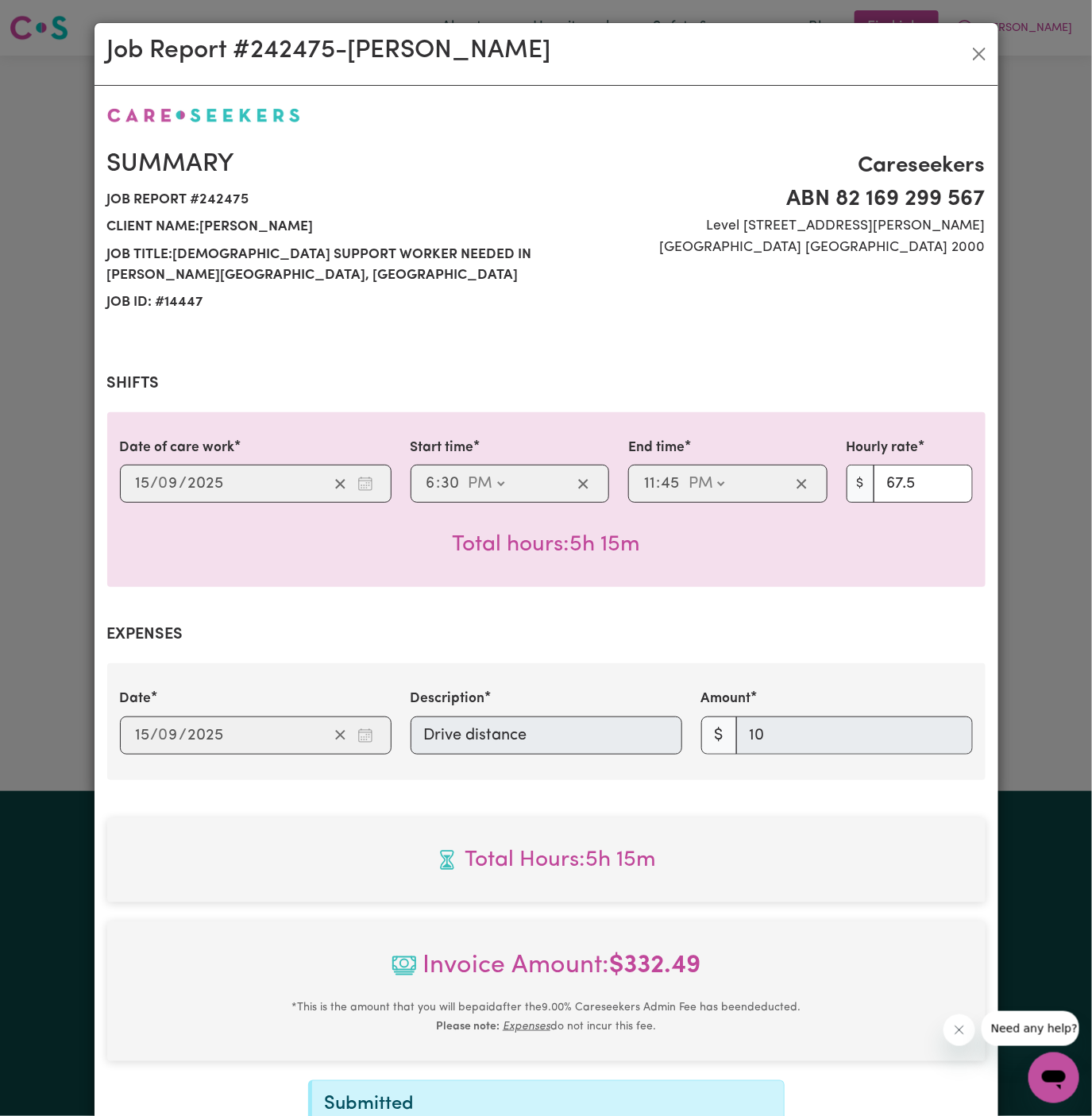 This screenshot has width=1092, height=1116. What do you see at coordinates (322, 303) in the screenshot?
I see `span: Job ID: # 14447` at bounding box center [322, 303].